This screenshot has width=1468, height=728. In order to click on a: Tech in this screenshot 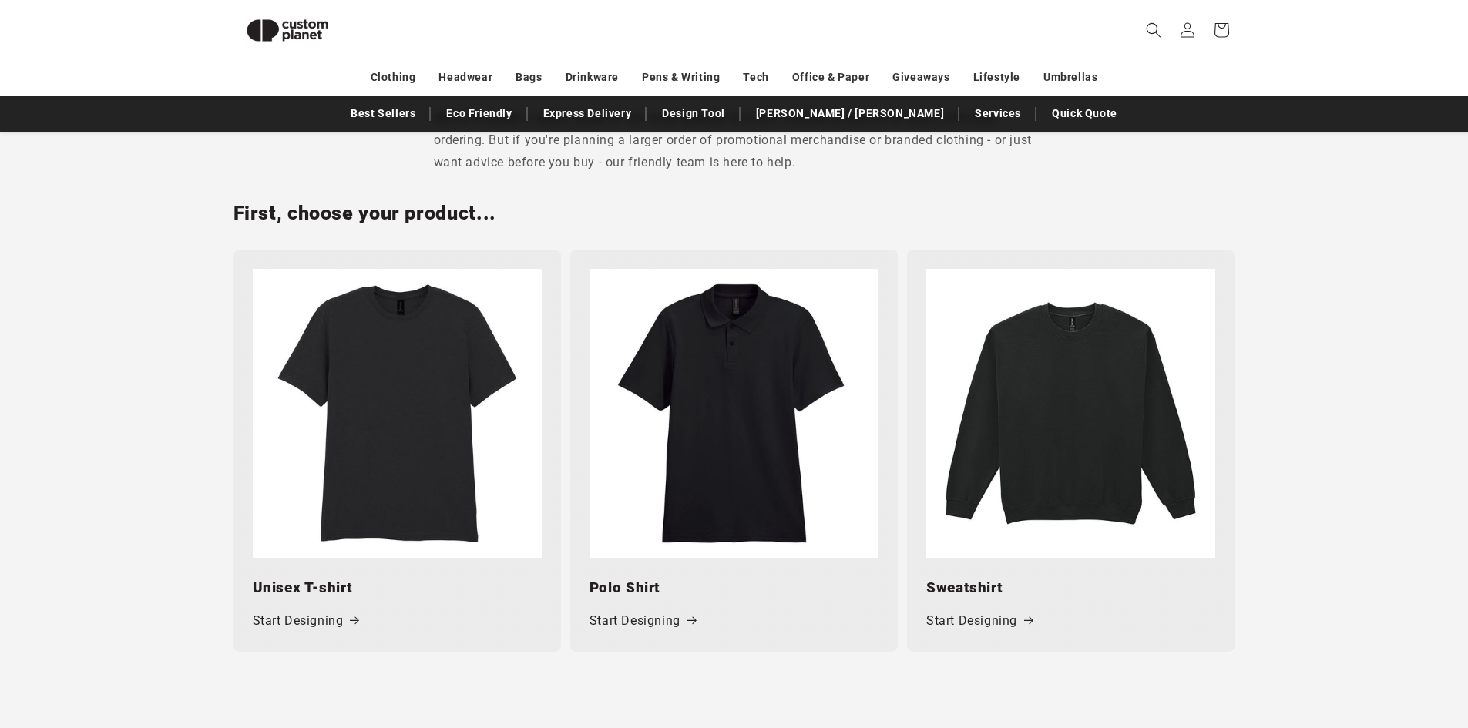, I will do `click(755, 77)`.